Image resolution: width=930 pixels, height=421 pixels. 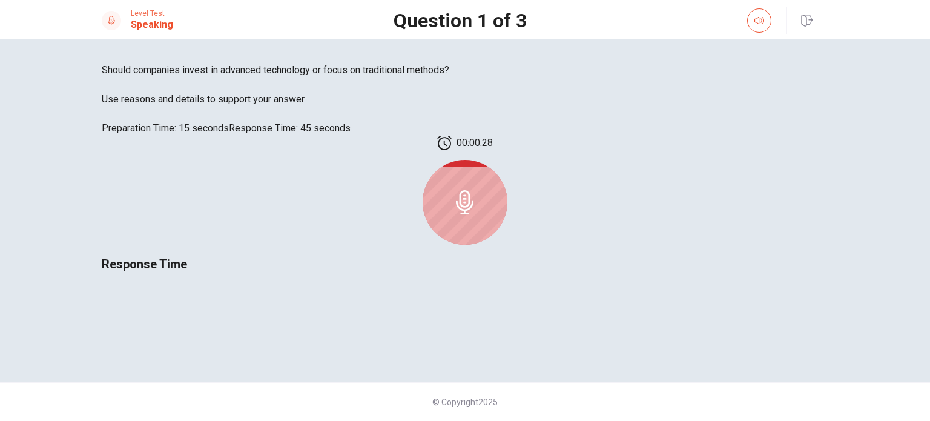 What do you see at coordinates (152, 25) in the screenshot?
I see `h1: Speaking` at bounding box center [152, 25].